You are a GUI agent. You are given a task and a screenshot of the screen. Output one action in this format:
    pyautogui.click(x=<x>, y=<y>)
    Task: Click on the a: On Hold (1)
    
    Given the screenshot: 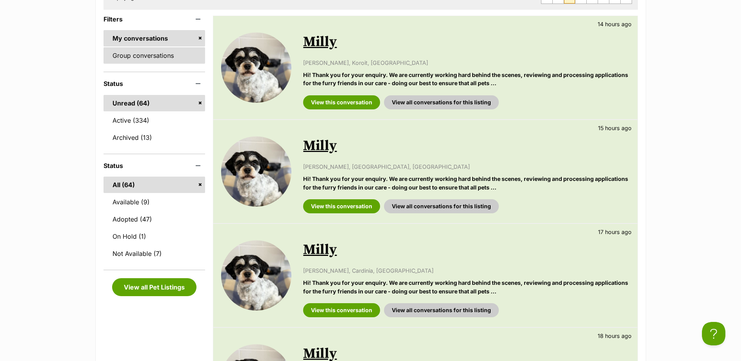 What is the action you would take?
    pyautogui.click(x=154, y=236)
    